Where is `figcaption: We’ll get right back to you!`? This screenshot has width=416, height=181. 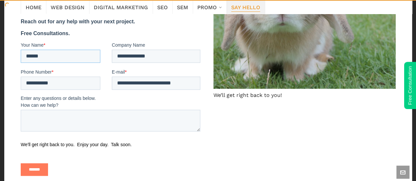 figcaption: We’ll get right back to you! is located at coordinates (305, 95).